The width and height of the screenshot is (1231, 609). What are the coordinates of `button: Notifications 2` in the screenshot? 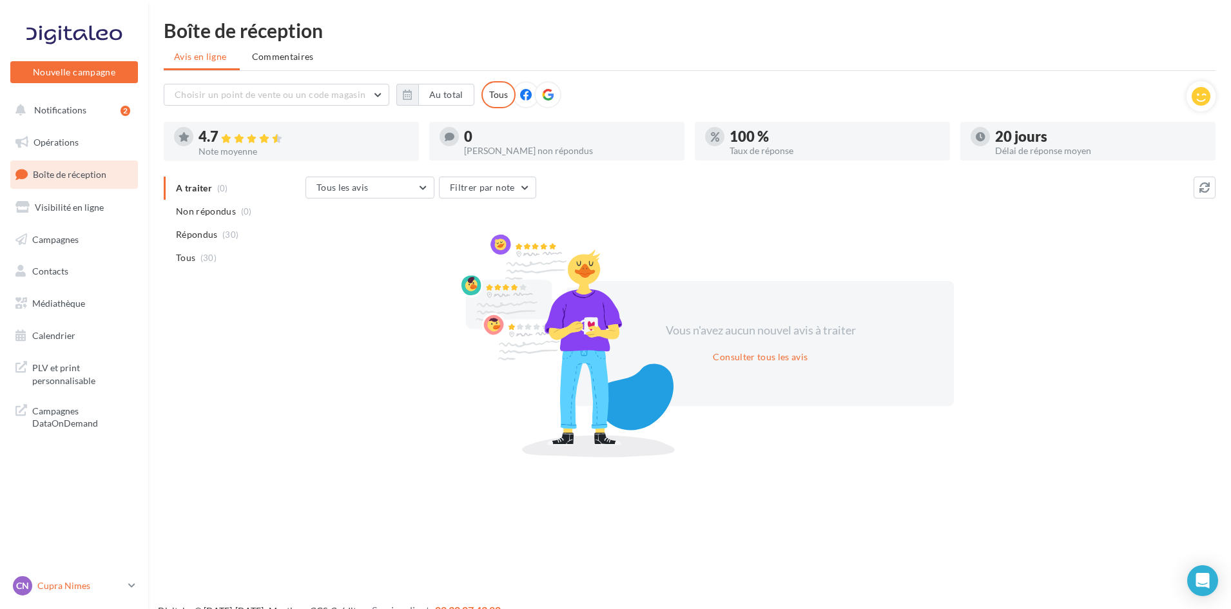 It's located at (72, 110).